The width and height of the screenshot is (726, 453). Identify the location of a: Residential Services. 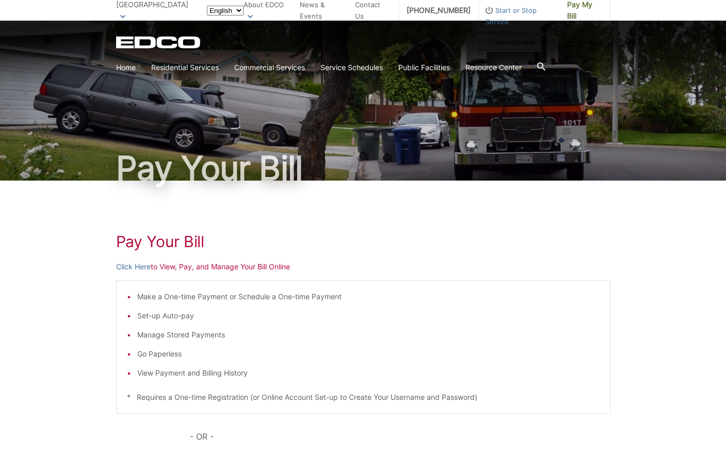
(185, 68).